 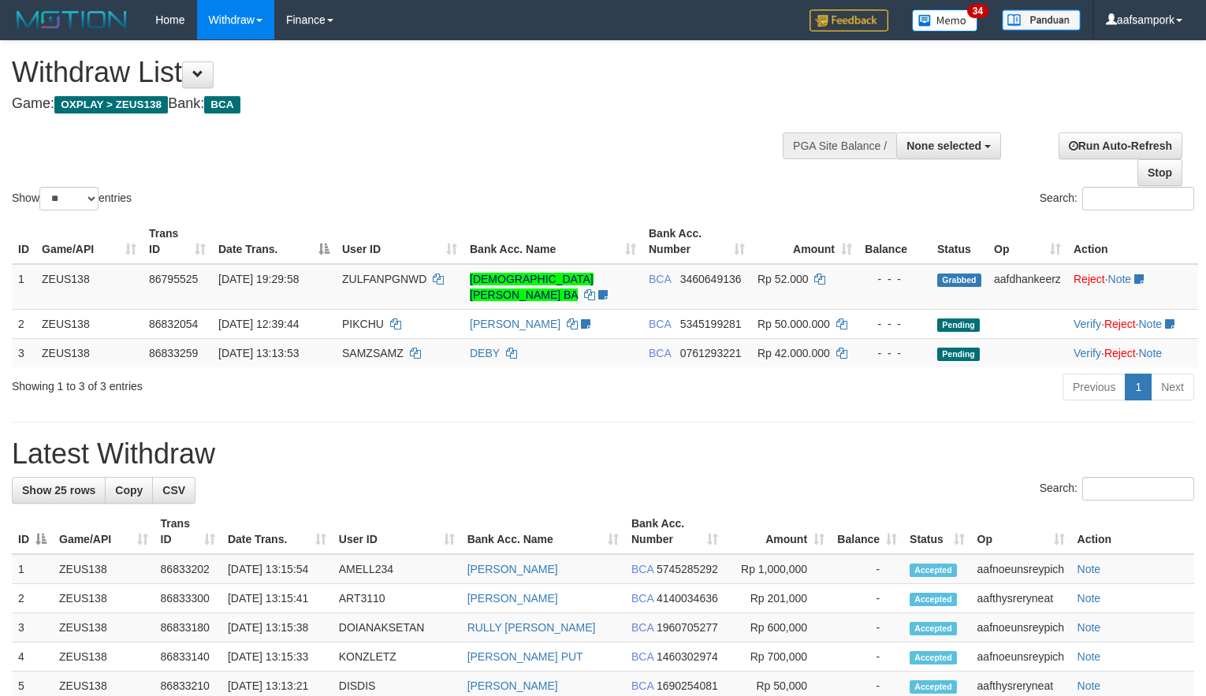 What do you see at coordinates (1021, 598) in the screenshot?
I see `td: aafthysreryneat` at bounding box center [1021, 598].